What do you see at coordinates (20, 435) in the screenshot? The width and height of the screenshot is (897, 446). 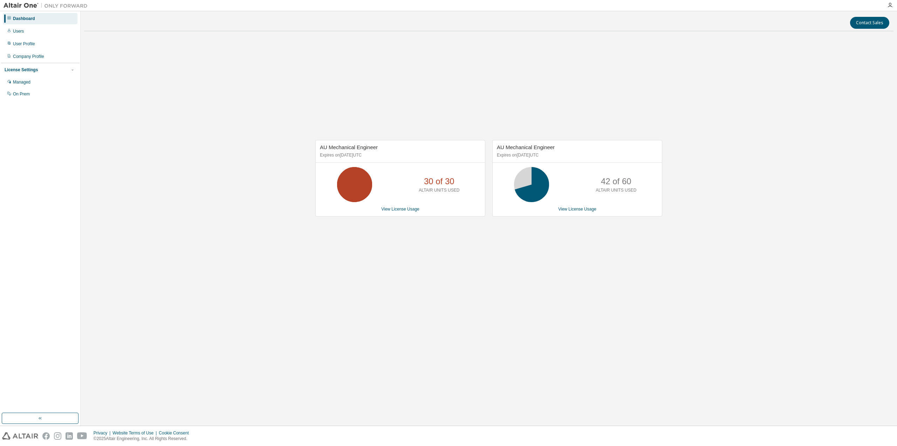 I see `img: altair_logo.svg` at bounding box center [20, 435].